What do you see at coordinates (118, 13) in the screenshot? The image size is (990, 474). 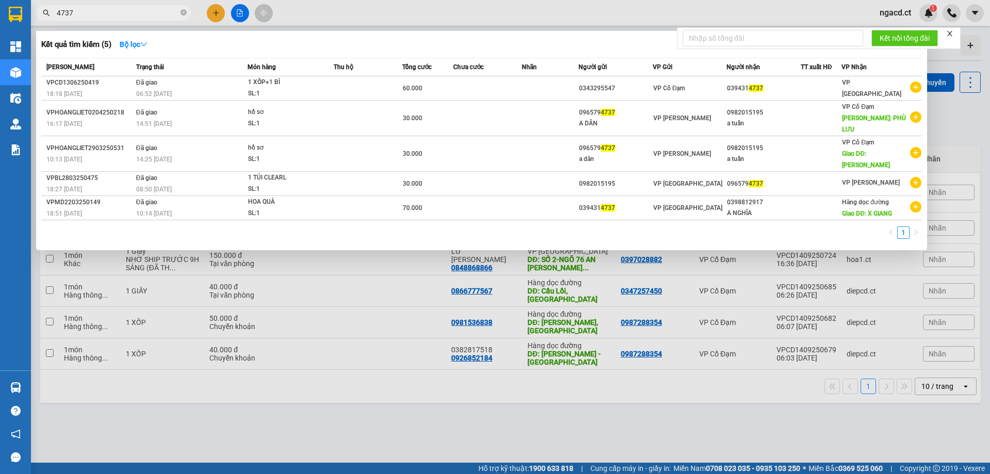 I see `input: Tìm tên, số ĐT hoặc mã đơn` at bounding box center [118, 13].